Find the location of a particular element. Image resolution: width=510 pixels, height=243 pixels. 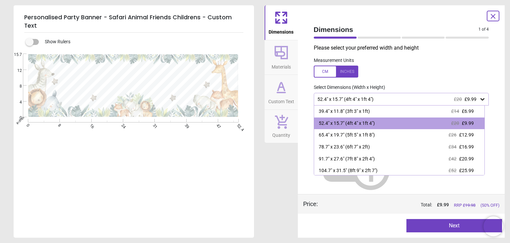

span: RRP is located at coordinates (465, 205).